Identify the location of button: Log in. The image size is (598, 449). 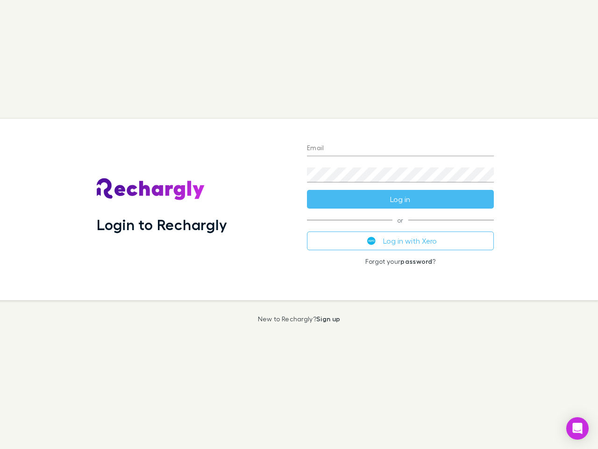
(401, 199).